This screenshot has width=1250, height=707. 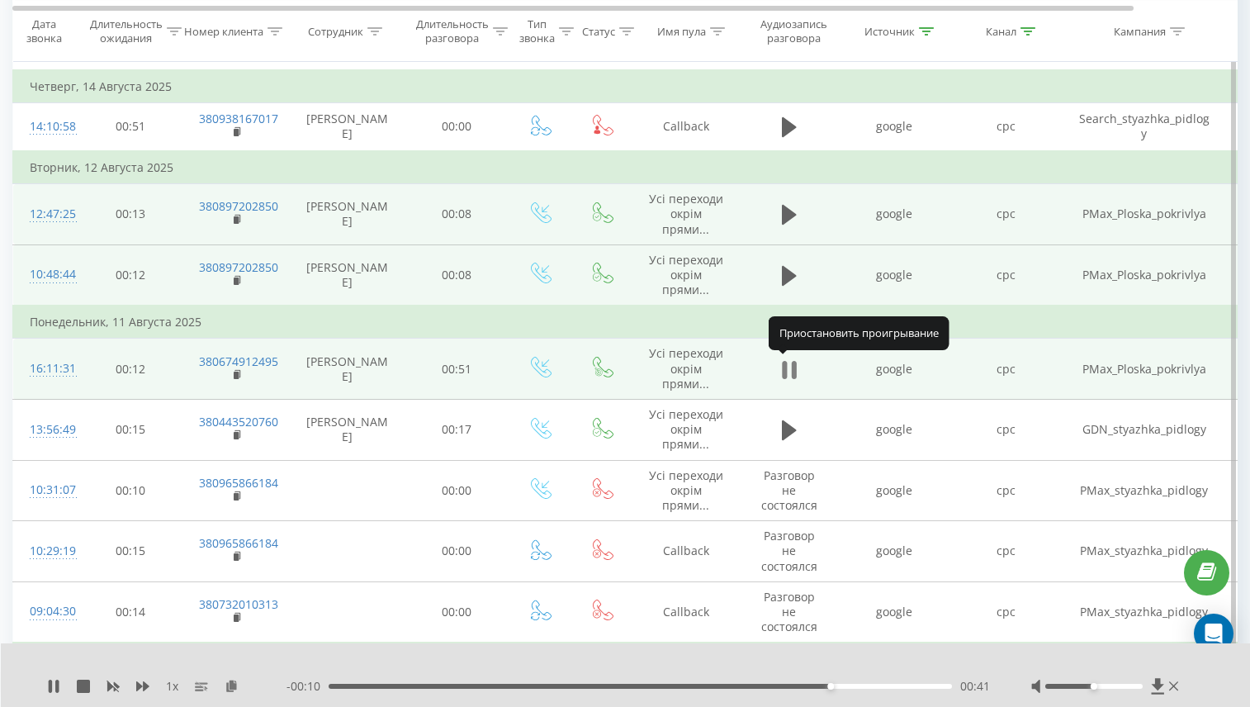 What do you see at coordinates (46, 368) in the screenshot?
I see `div: 16:11:31` at bounding box center [46, 368].